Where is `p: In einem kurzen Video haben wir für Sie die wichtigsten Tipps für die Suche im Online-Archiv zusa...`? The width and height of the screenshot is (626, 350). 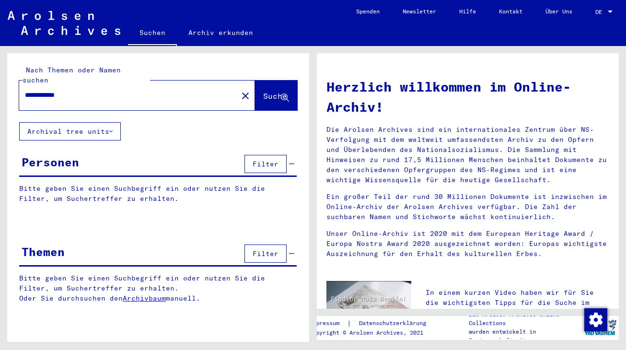
p: In einem kurzen Video haben wir für Sie die wichtigsten Tipps für die Suche im Online-Archiv zusa... is located at coordinates (517, 303).